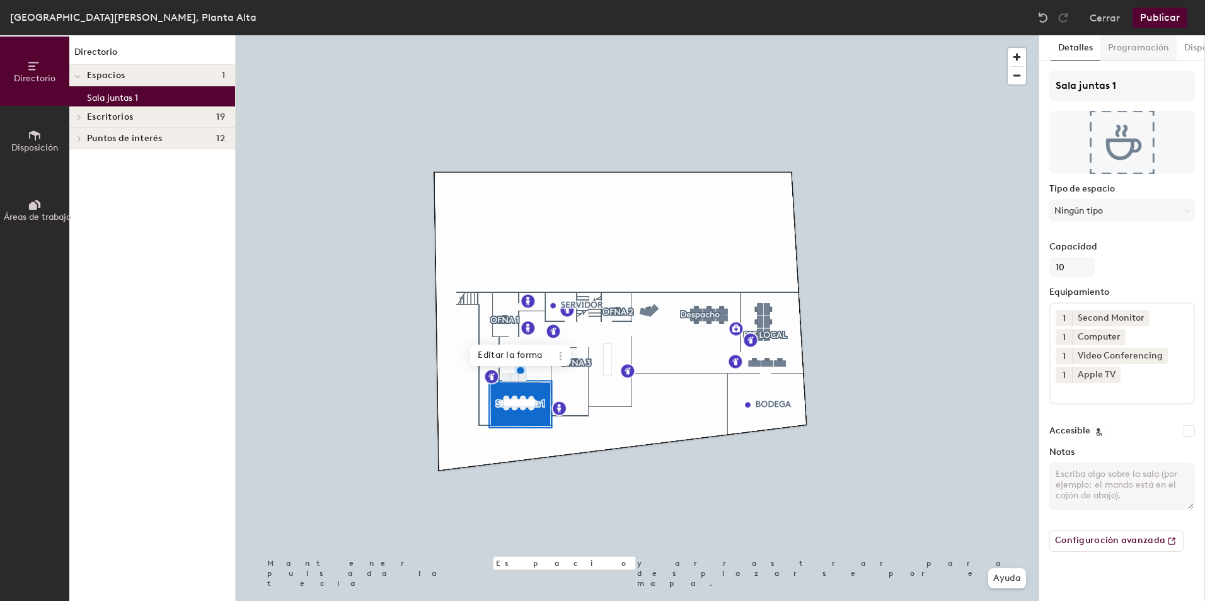  Describe the element at coordinates (1096, 375) in the screenshot. I see `div: Apple TV` at that location.